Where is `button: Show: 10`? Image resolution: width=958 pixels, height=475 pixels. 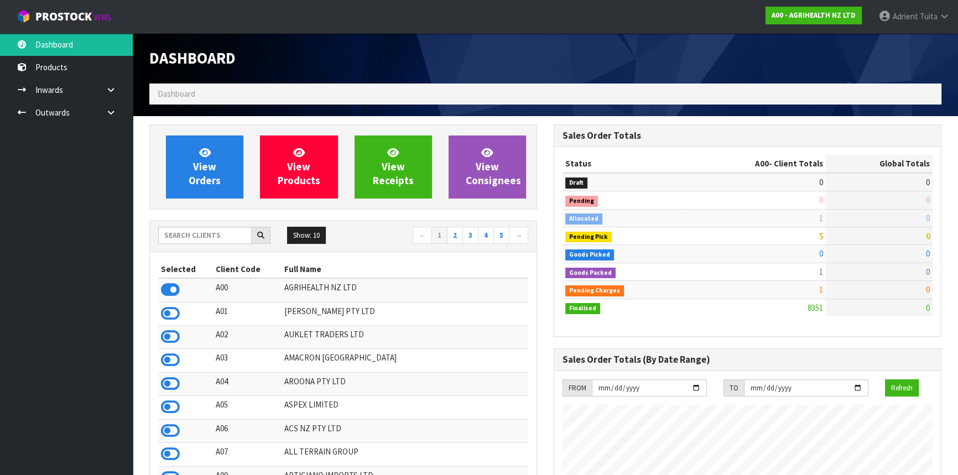 button: Show: 10 is located at coordinates (307, 236).